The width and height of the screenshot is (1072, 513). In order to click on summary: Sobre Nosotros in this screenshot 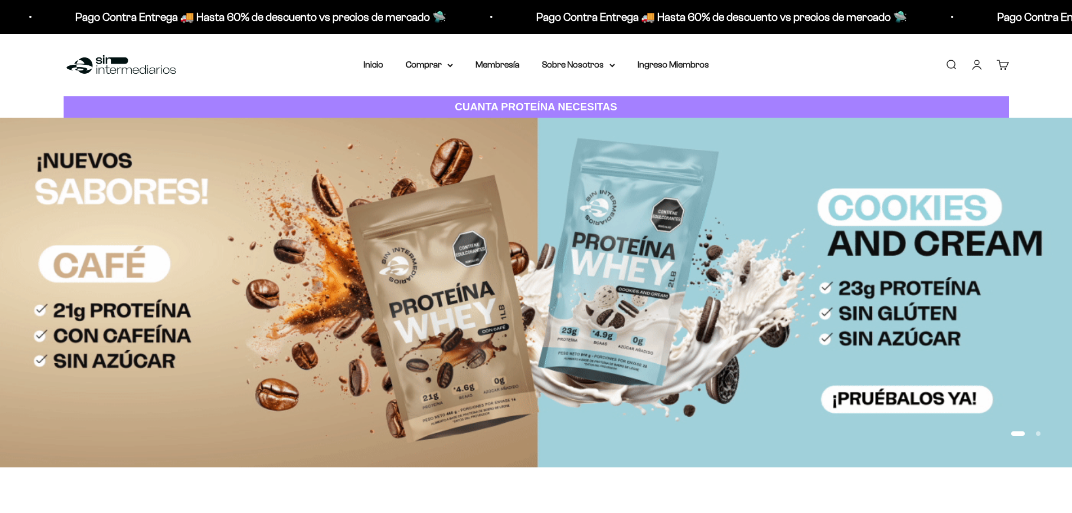, I will do `click(579, 65)`.